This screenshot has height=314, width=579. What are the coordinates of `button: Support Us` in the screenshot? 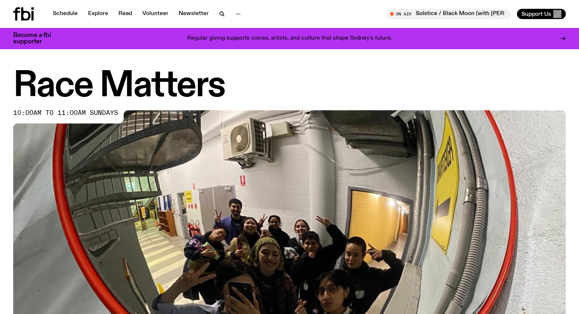 It's located at (541, 14).